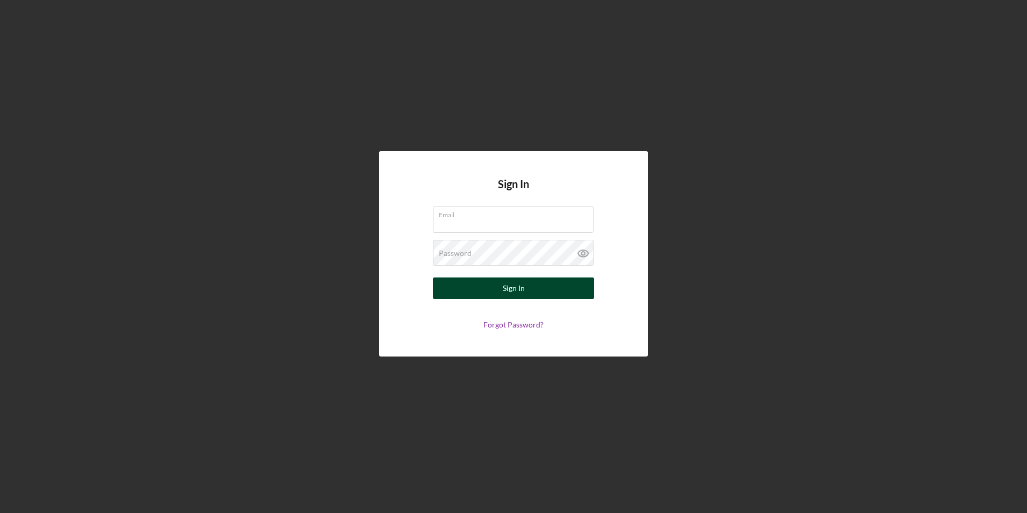 This screenshot has width=1027, height=513. Describe the element at coordinates (455, 253) in the screenshot. I see `label: Password` at that location.